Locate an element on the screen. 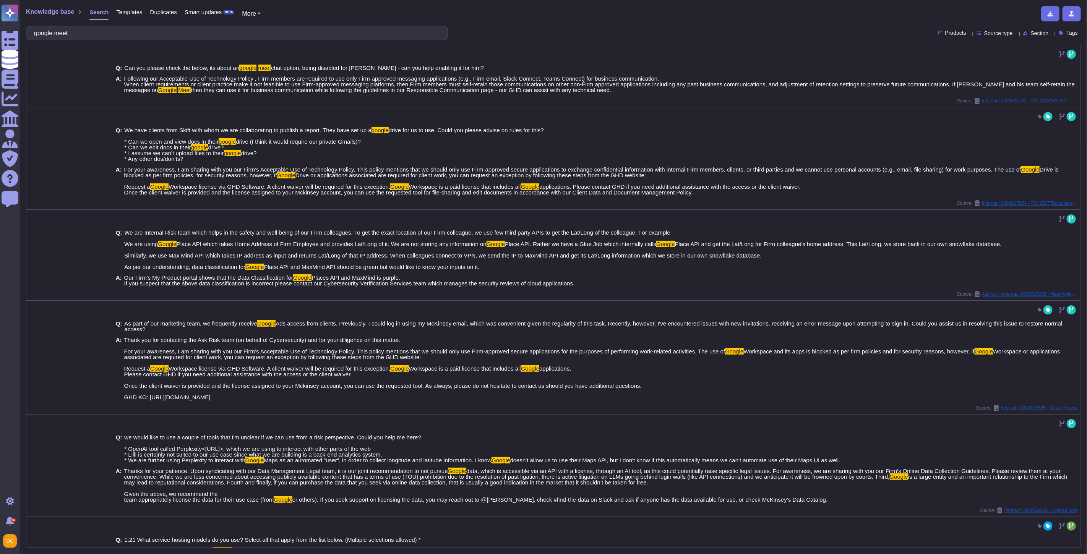 This screenshot has height=554, width=1087. span: Internal / 0000019695 - Gmail Access is located at coordinates (1039, 408).